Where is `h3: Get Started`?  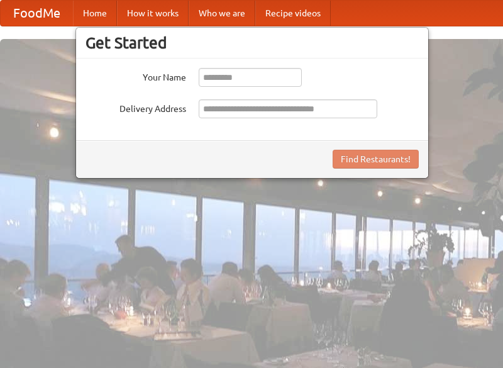 h3: Get Started is located at coordinates (252, 43).